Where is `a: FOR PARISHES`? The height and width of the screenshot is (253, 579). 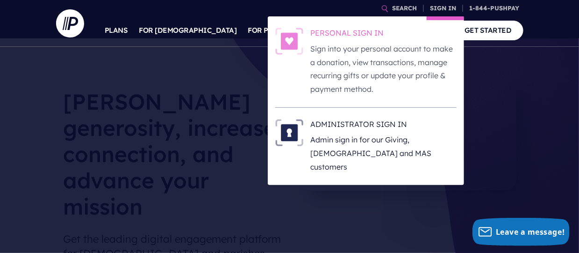
a: FOR PARISHES is located at coordinates (274, 30).